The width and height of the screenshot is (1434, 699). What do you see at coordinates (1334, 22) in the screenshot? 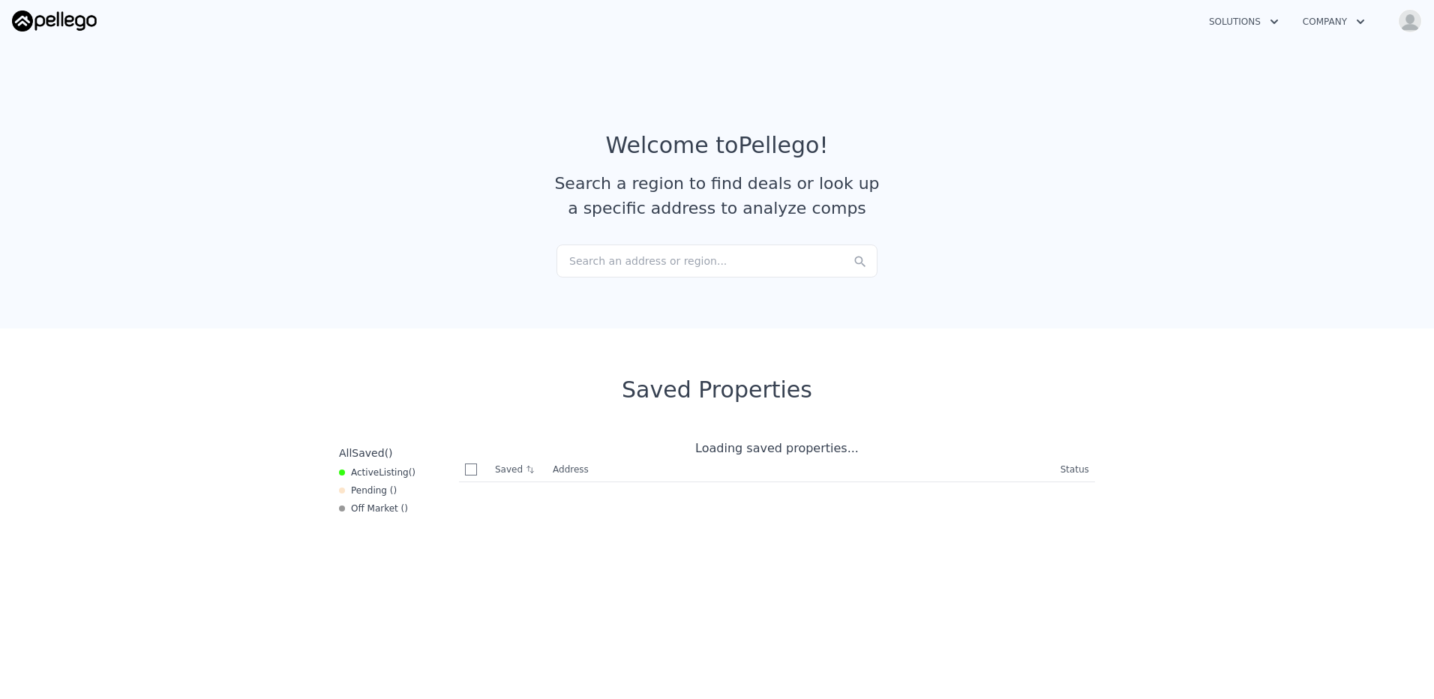
I see `button: Company` at bounding box center [1334, 22].